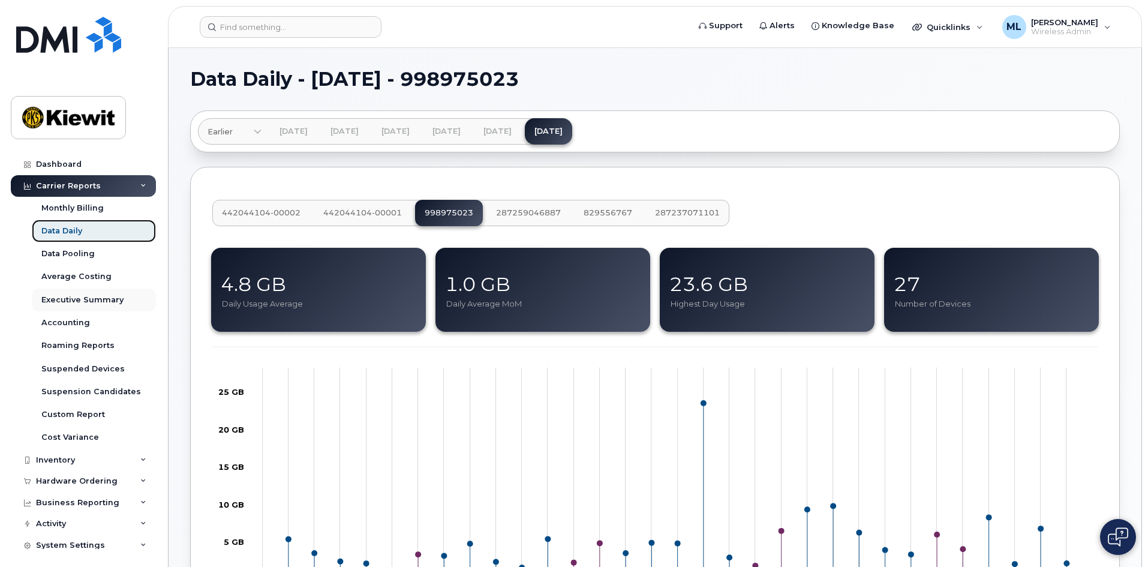  What do you see at coordinates (231, 505) in the screenshot?
I see `tspan: 10 GB` at bounding box center [231, 505].